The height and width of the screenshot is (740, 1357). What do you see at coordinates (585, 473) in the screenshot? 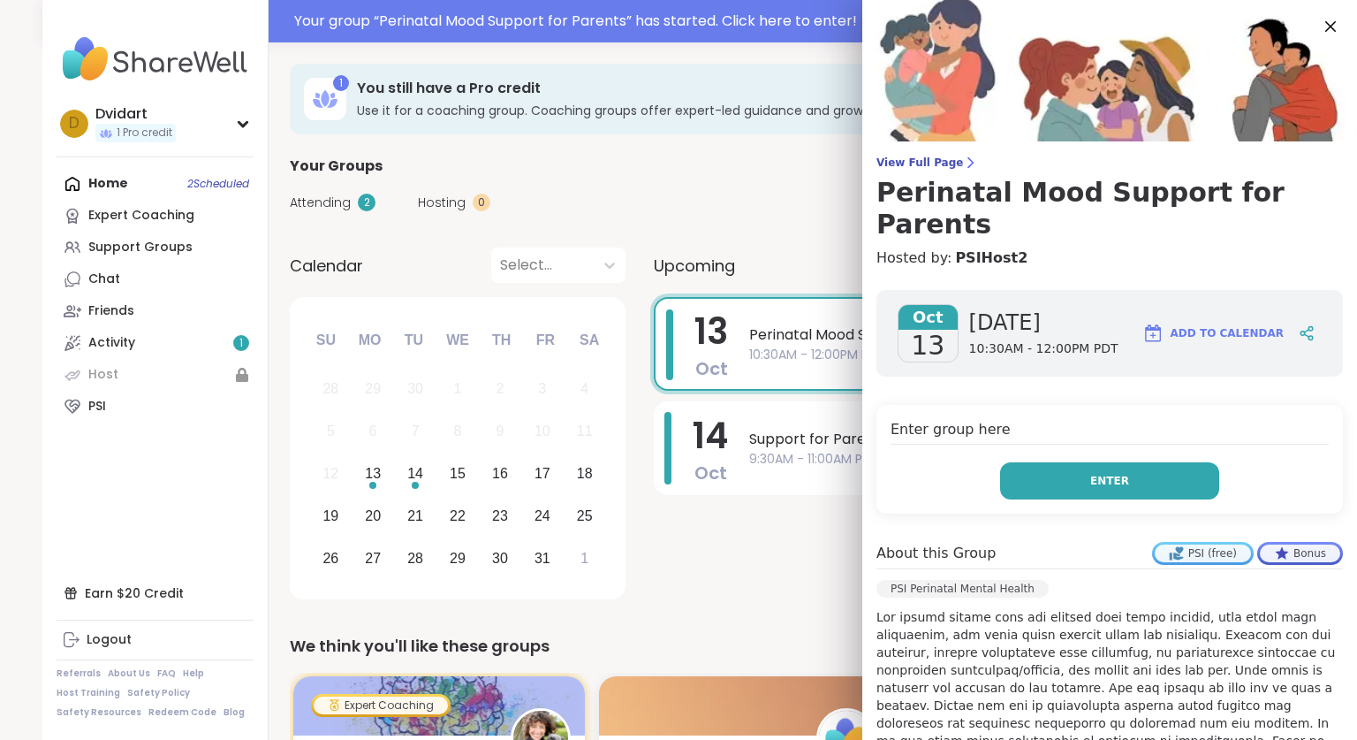
I see `div: 18` at bounding box center [585, 473].